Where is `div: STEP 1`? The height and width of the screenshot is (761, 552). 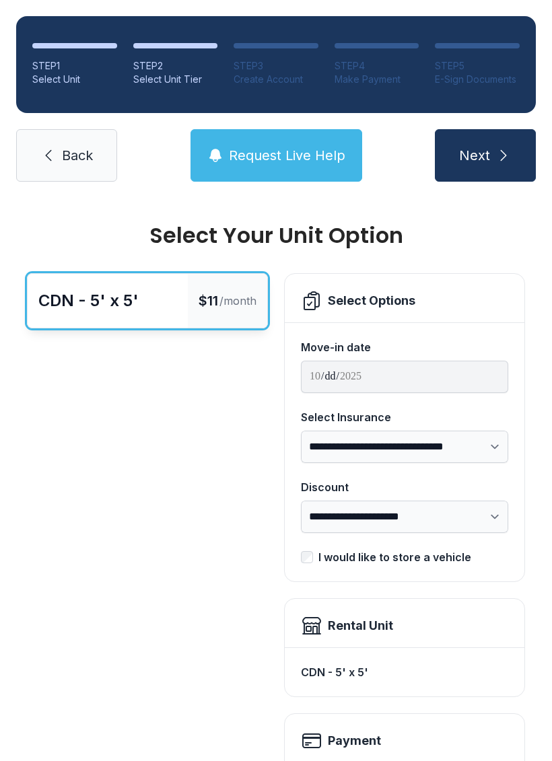
div: STEP 1 is located at coordinates (75, 66).